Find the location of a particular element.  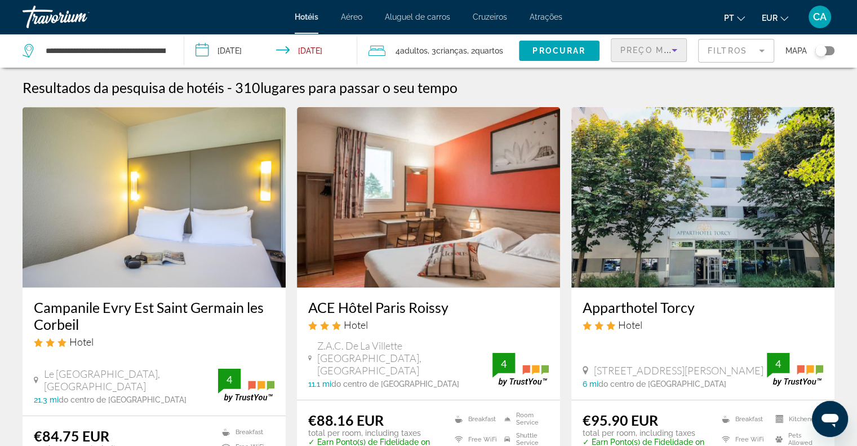

span: Crianças is located at coordinates (451, 51).